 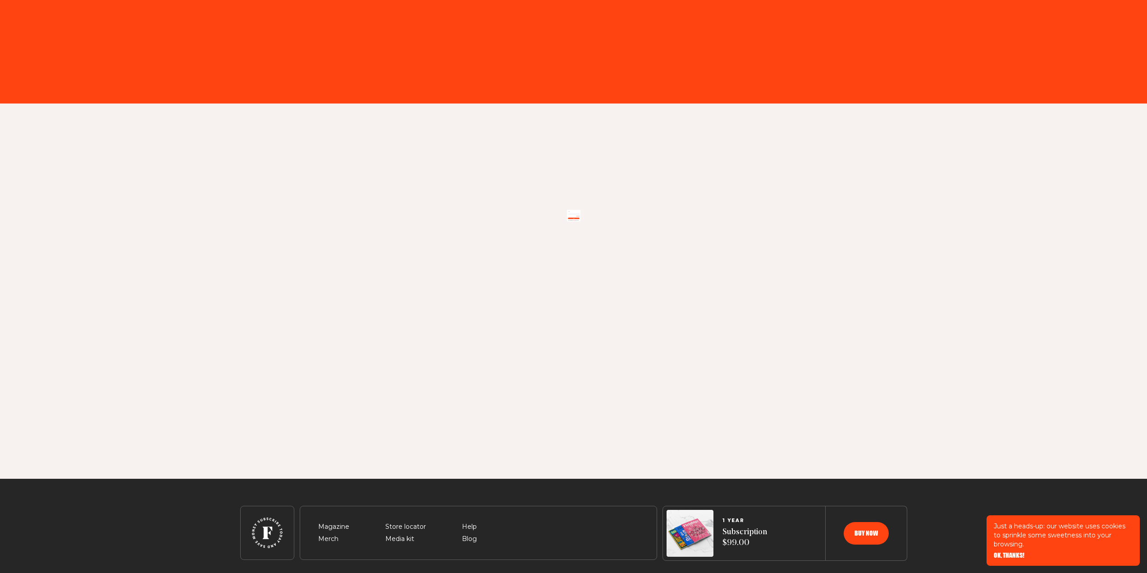 What do you see at coordinates (574, 220) in the screenshot?
I see `a: Register` at bounding box center [574, 220].